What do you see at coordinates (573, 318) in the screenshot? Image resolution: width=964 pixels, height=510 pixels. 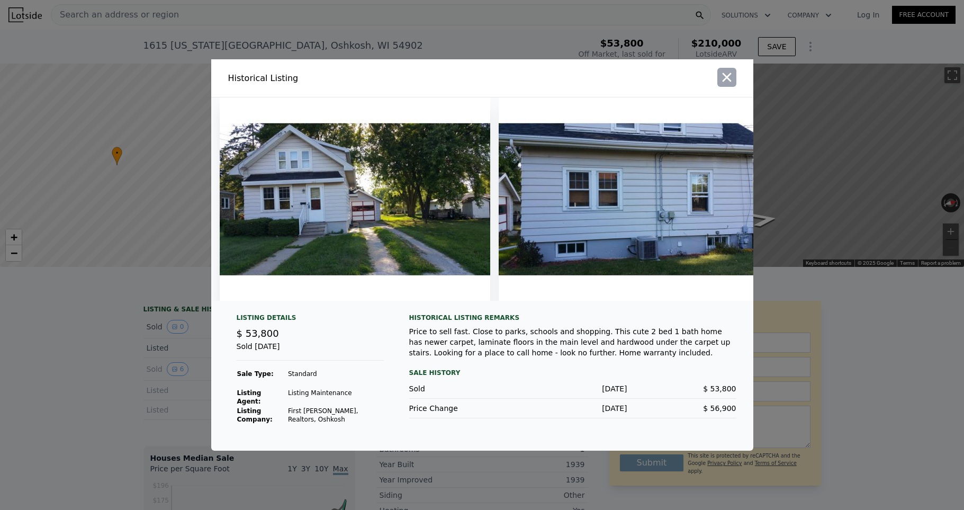 I see `div: Historical Listing remarks` at bounding box center [573, 318].